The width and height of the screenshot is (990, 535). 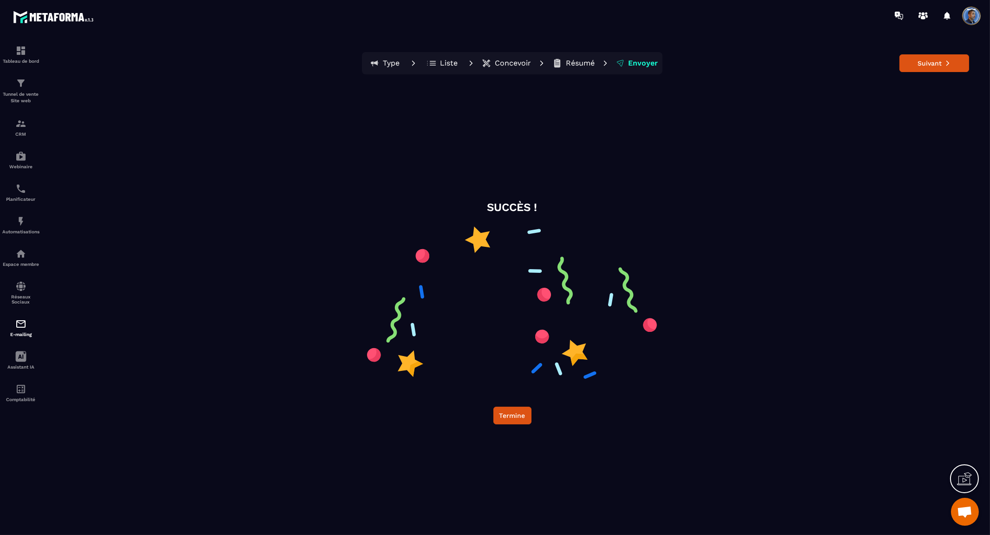 What do you see at coordinates (21, 328) in the screenshot?
I see `a: emailemailE-mailing` at bounding box center [21, 328].